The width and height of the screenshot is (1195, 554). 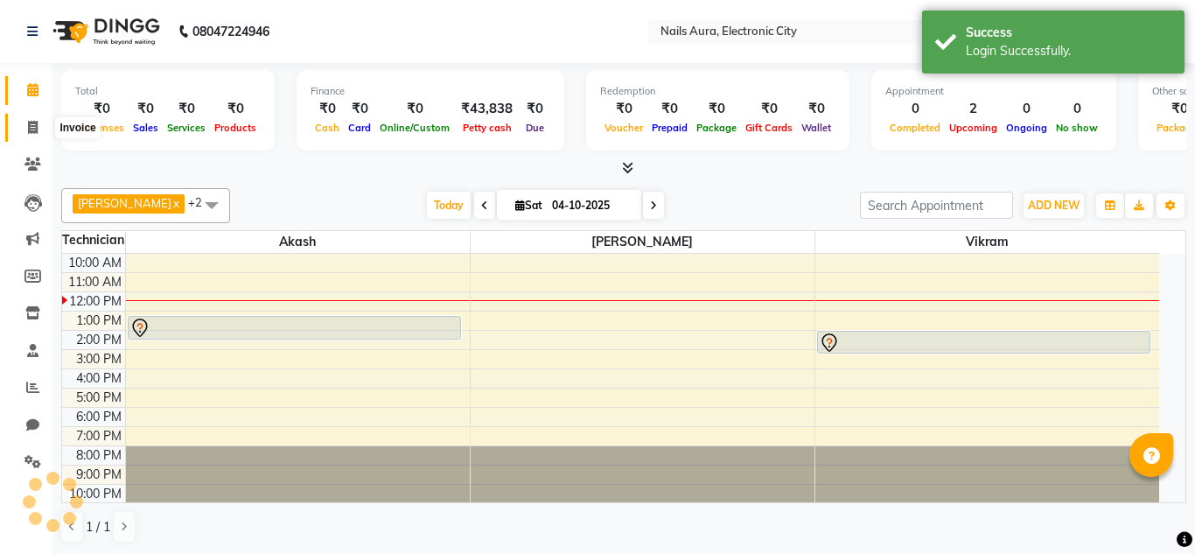 What do you see at coordinates (534, 128) in the screenshot?
I see `span: Due` at bounding box center [534, 128].